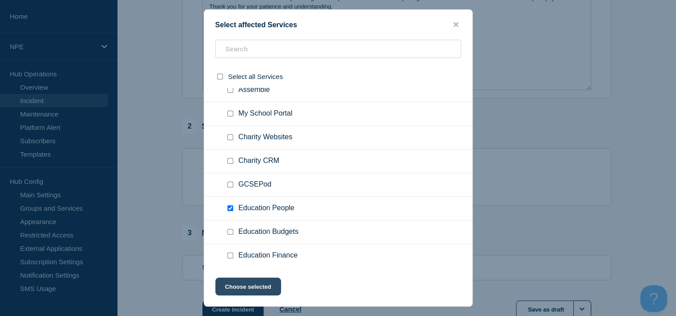 Image resolution: width=676 pixels, height=316 pixels. What do you see at coordinates (230, 137) in the screenshot?
I see `input: Charity Websites checkbox` at bounding box center [230, 137].